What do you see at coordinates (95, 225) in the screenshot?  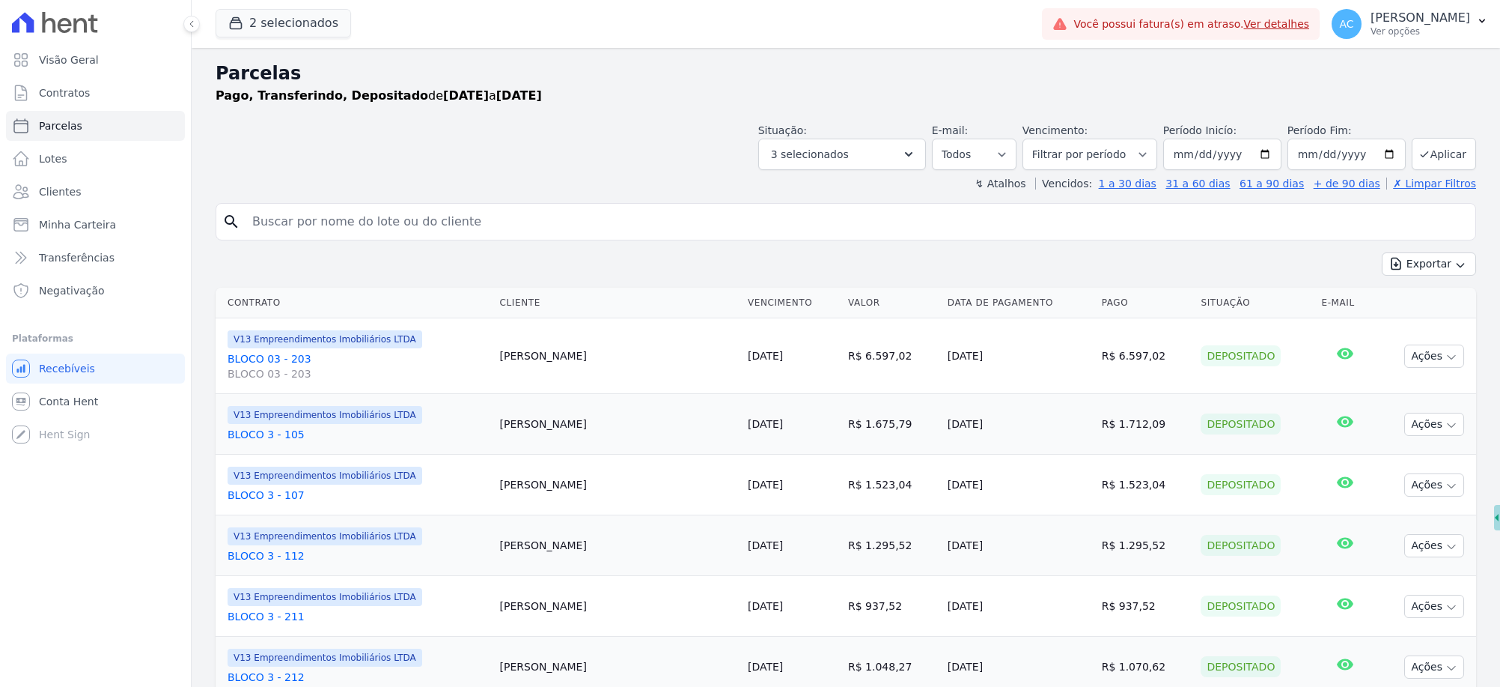 I see `a: Minha Carteira` at bounding box center [95, 225].